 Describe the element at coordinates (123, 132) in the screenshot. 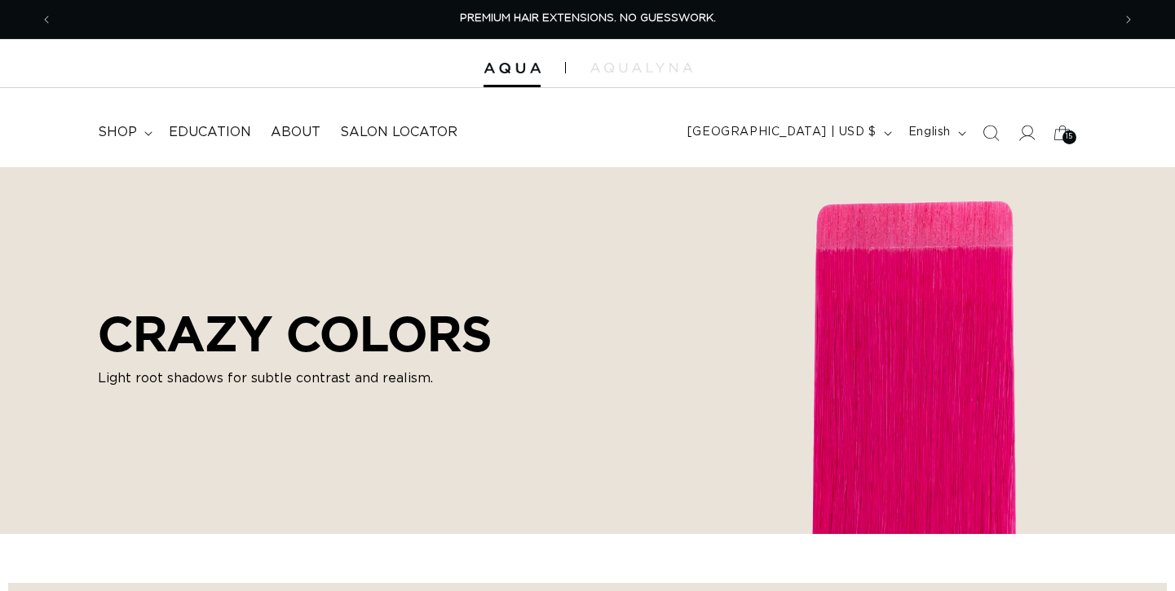

I see `summary: shop` at that location.